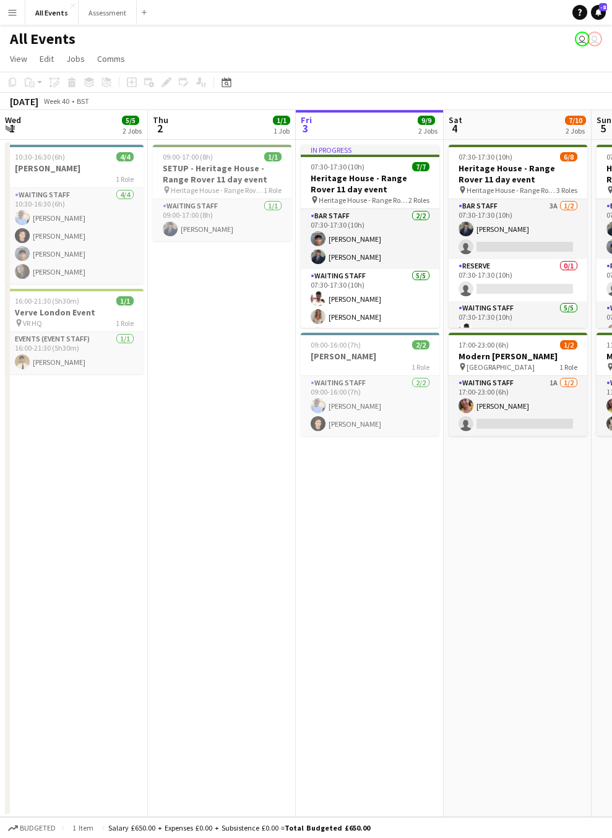 This screenshot has width=612, height=838. What do you see at coordinates (75, 59) in the screenshot?
I see `span: Jobs` at bounding box center [75, 59].